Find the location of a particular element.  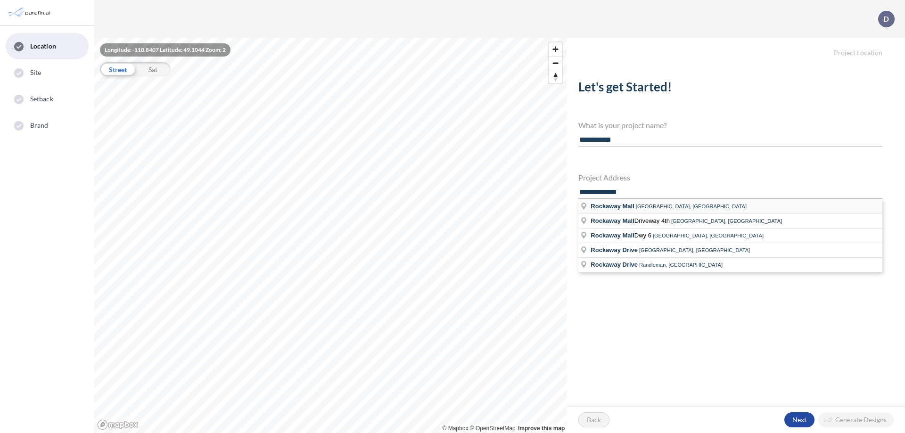

a: Mapbox is located at coordinates (455, 428).